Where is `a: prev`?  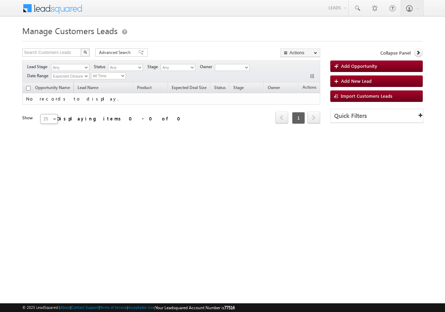
a: prev is located at coordinates (281, 118).